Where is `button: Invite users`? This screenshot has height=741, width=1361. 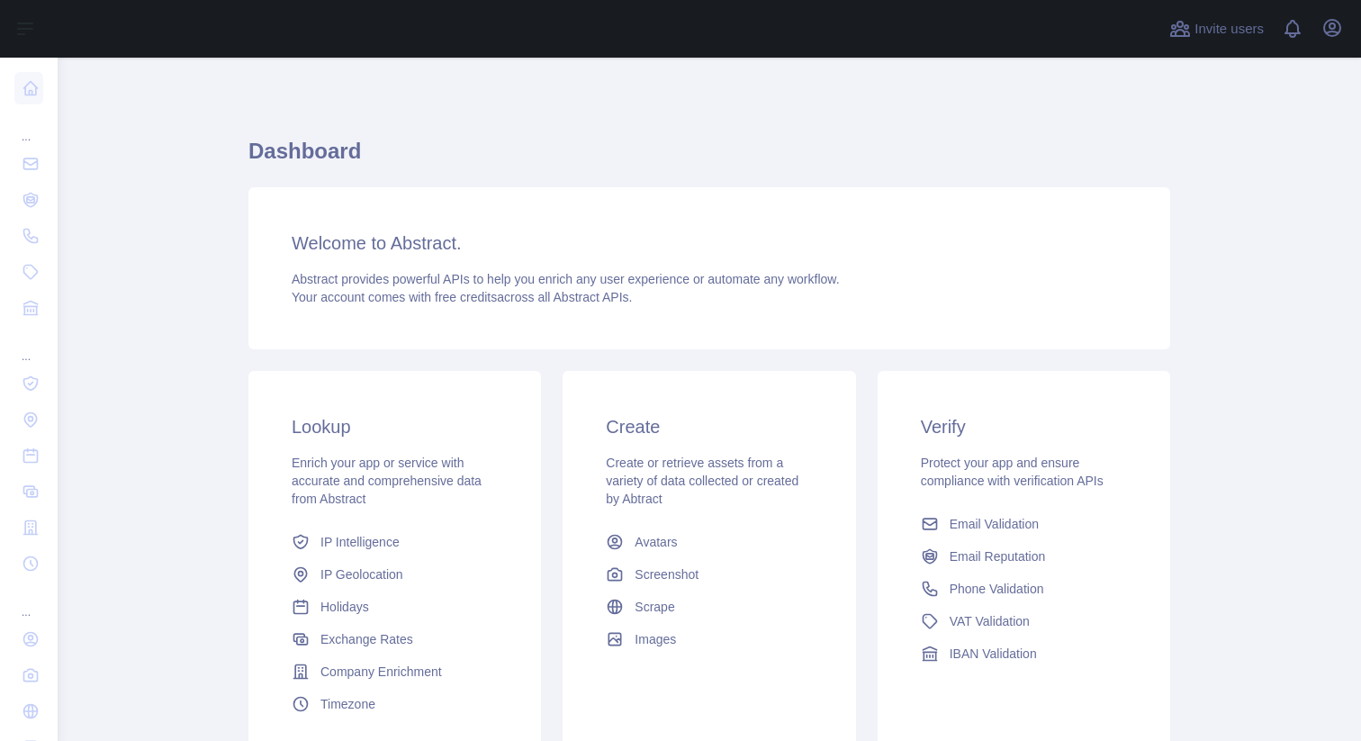
button: Invite users is located at coordinates (1216, 29).